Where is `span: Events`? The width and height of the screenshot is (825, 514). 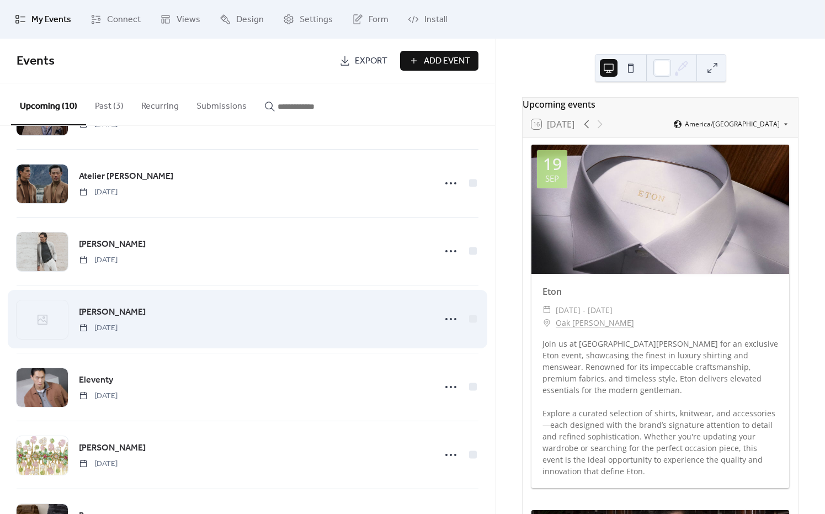
span: Events is located at coordinates (35, 61).